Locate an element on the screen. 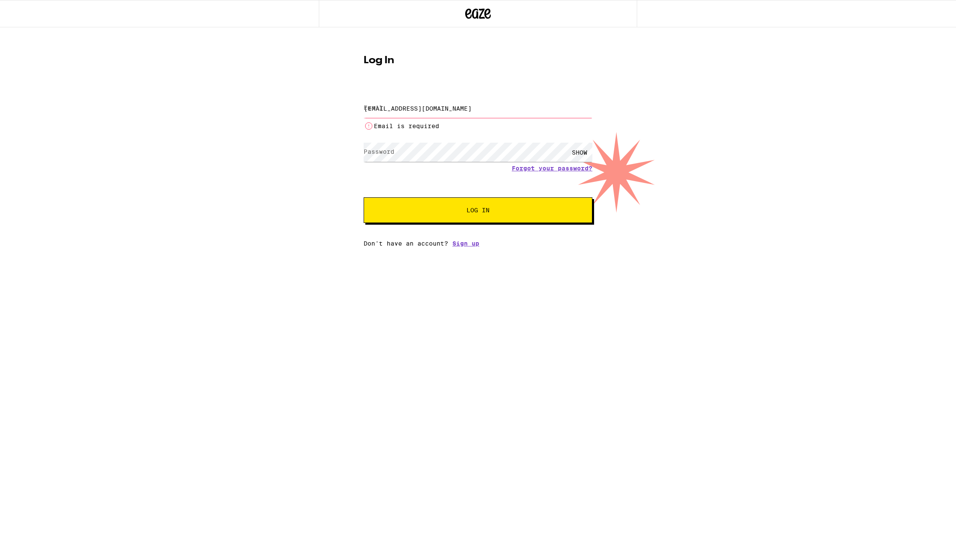 The height and width of the screenshot is (551, 956). span: Log In is located at coordinates (478, 210).